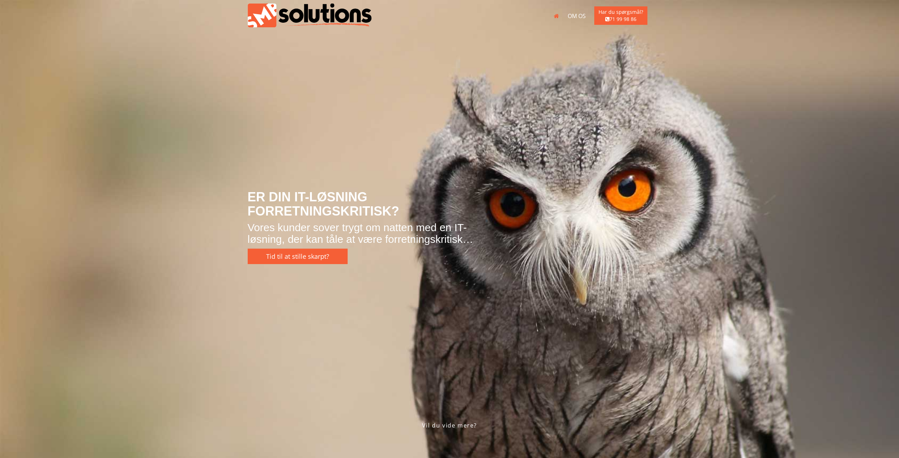  I want to click on a: Tid til at stille skarpt?, so click(298, 257).